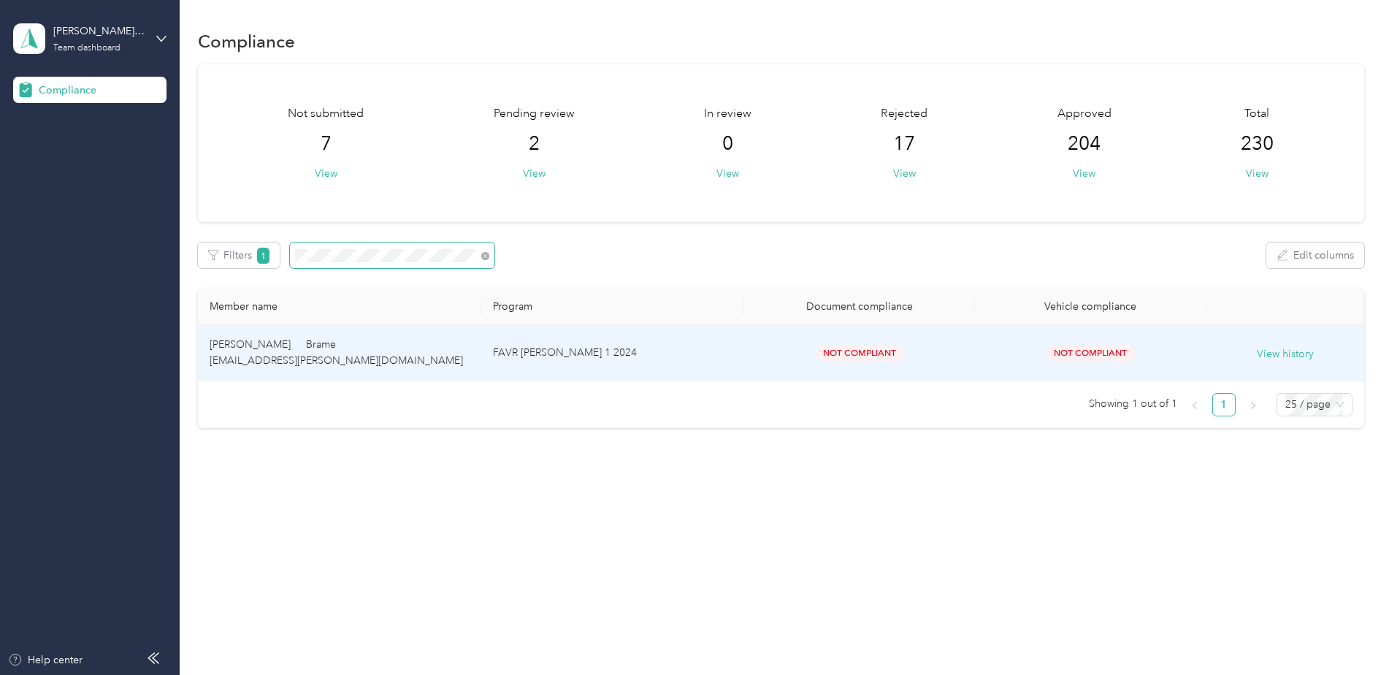  What do you see at coordinates (239, 255) in the screenshot?
I see `button: Filters1` at bounding box center [239, 255].